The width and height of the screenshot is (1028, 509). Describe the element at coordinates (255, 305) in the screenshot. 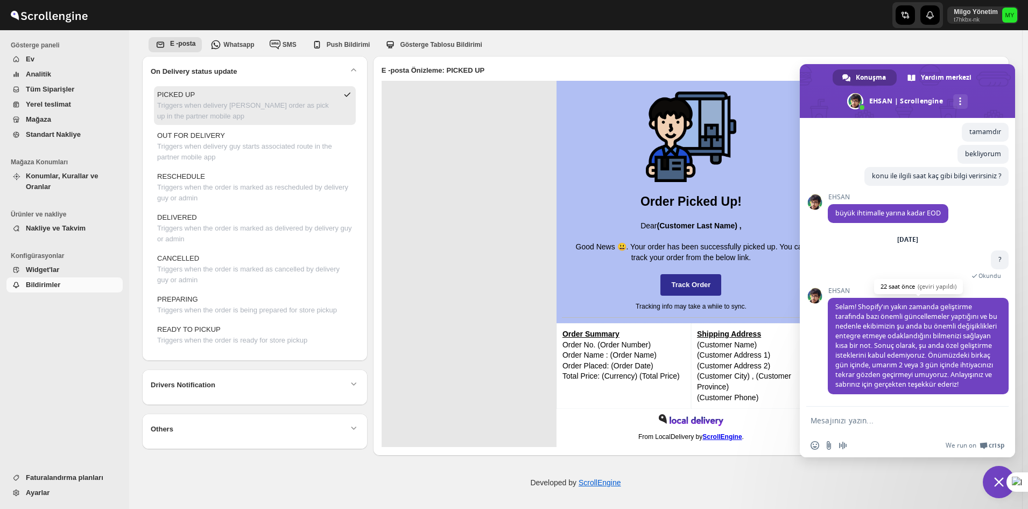

I see `button: PREPARINGTriggers when the order is being prepared for store pickup` at that location.